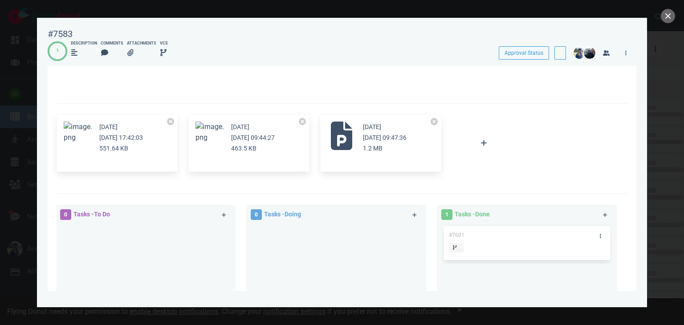  Describe the element at coordinates (668, 16) in the screenshot. I see `button: close` at that location.